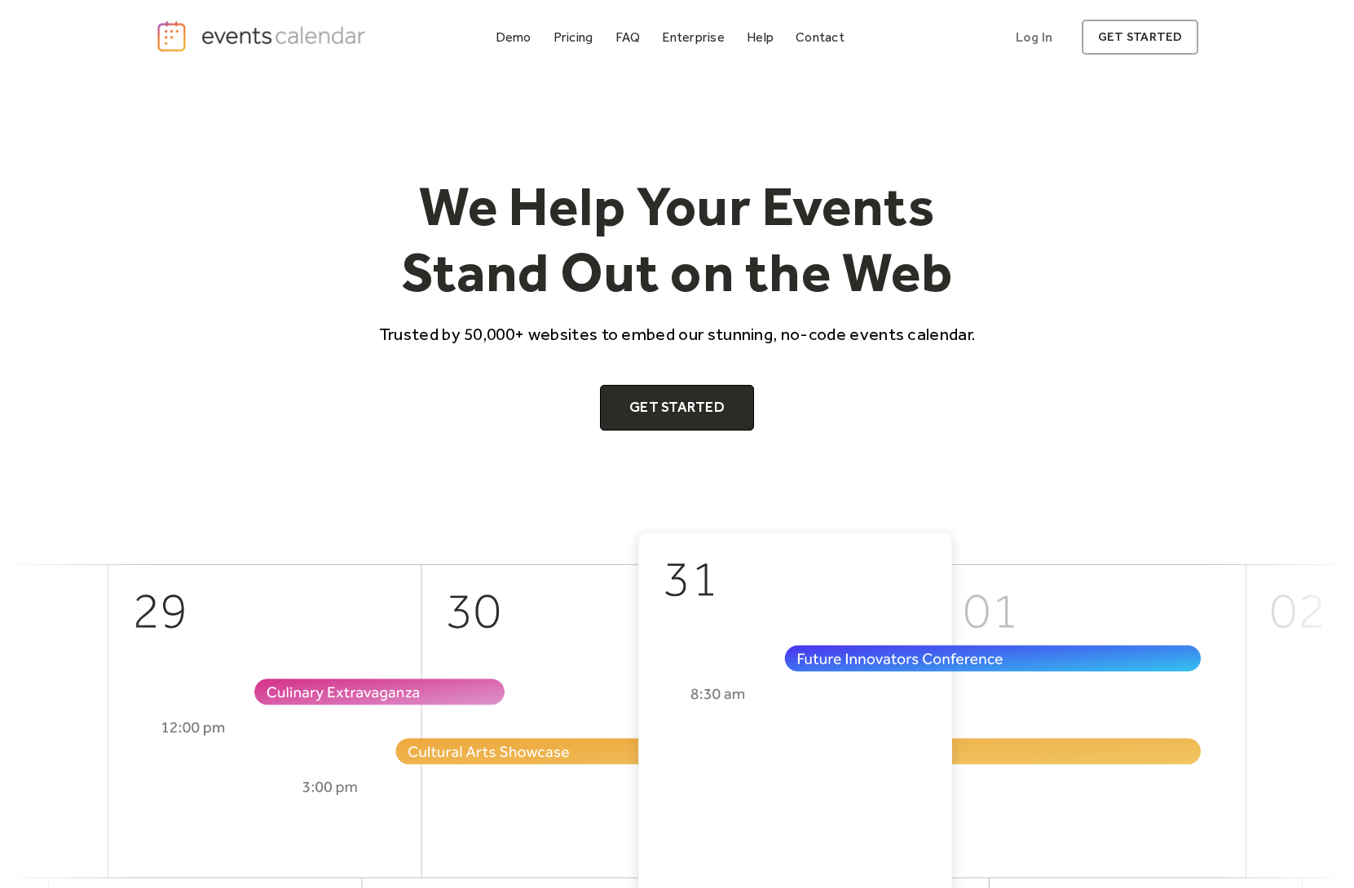 Image resolution: width=1354 pixels, height=888 pixels. What do you see at coordinates (820, 37) in the screenshot?
I see `div: Contact` at bounding box center [820, 37].